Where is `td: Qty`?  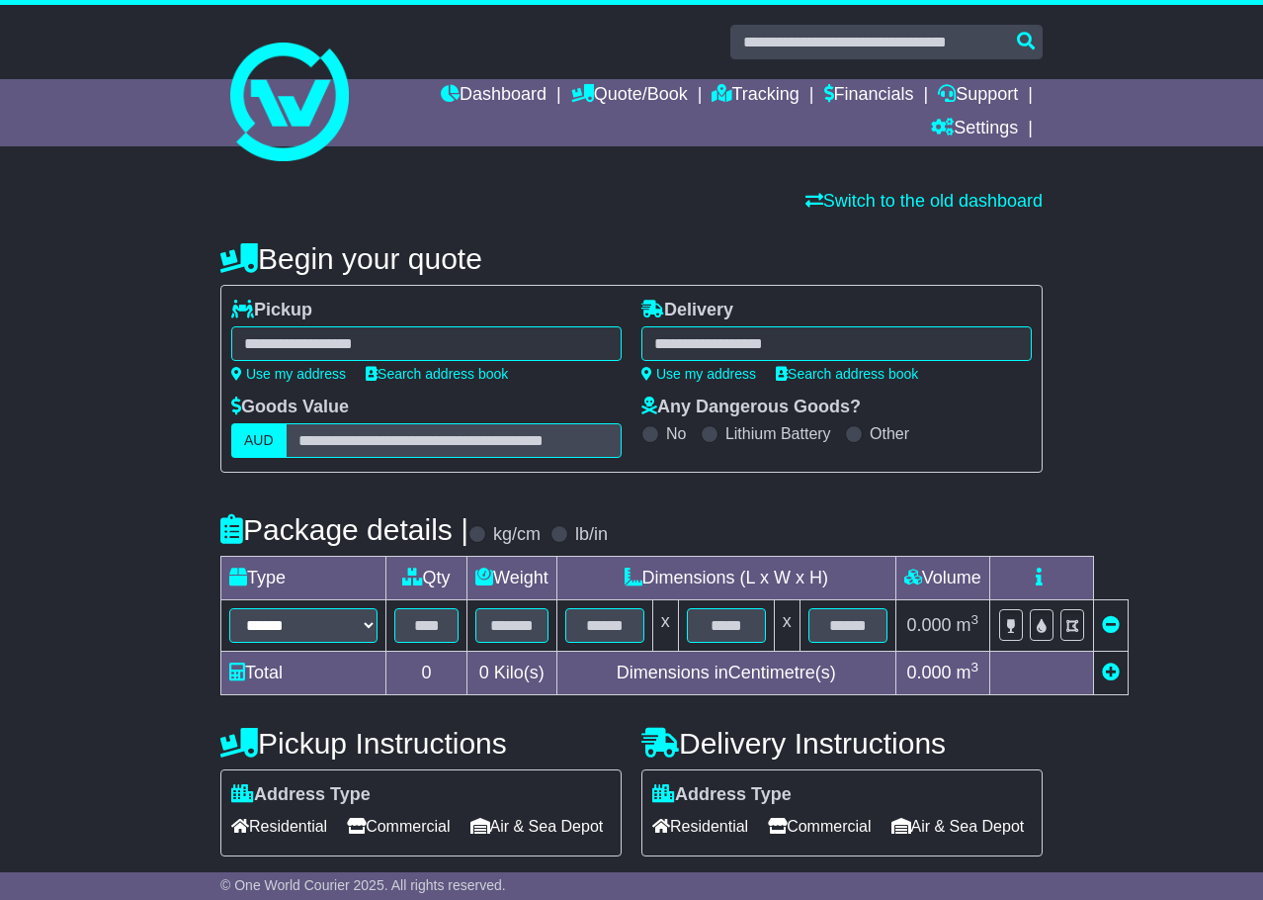
td: Qty is located at coordinates (427, 578).